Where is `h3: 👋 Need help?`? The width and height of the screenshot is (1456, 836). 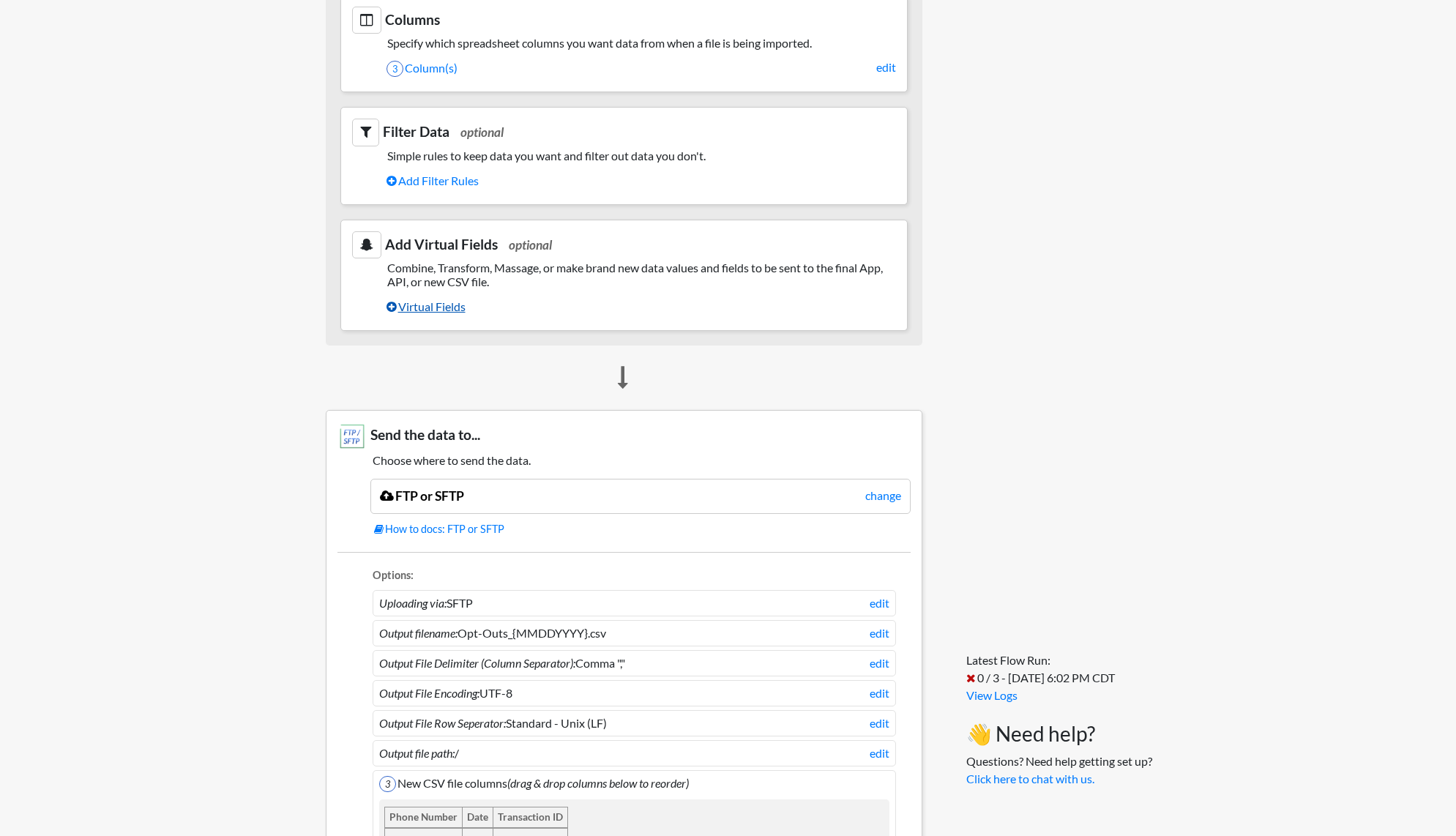 h3: 👋 Need help? is located at coordinates (1059, 735).